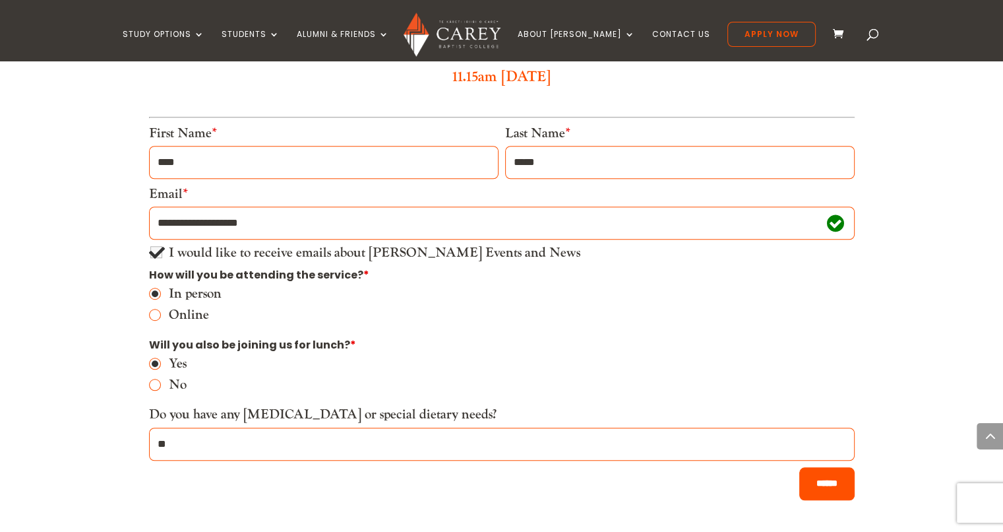 The height and width of the screenshot is (532, 1003). What do you see at coordinates (512, 385) in the screenshot?
I see `label: No` at bounding box center [512, 385].